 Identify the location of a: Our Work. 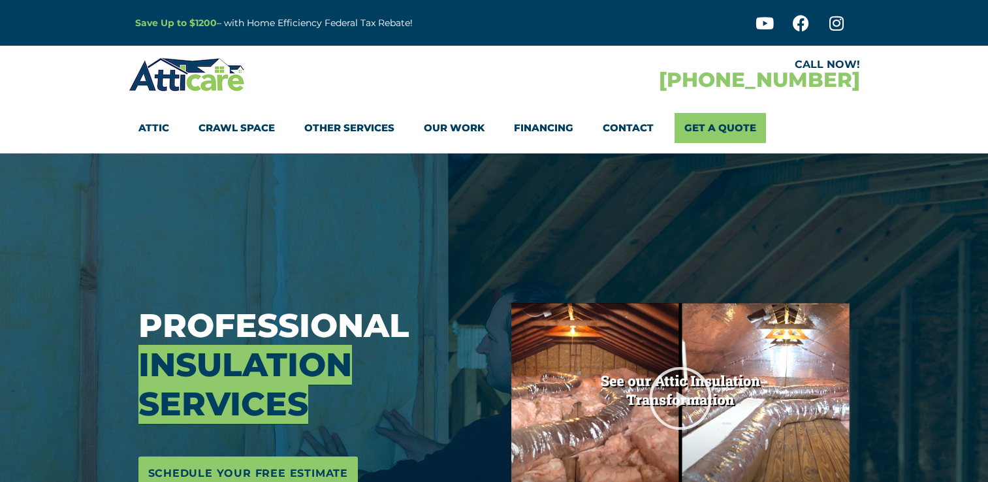
(454, 128).